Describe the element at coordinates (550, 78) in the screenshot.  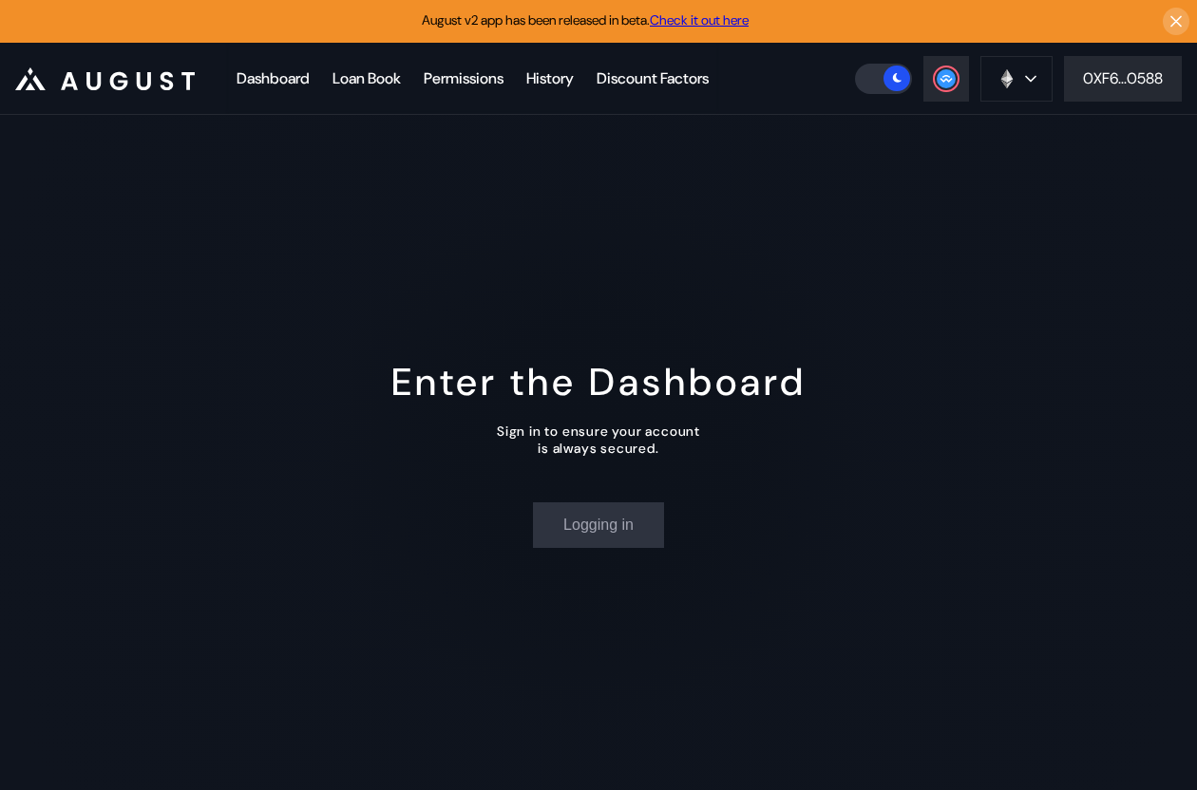
I see `div: History` at that location.